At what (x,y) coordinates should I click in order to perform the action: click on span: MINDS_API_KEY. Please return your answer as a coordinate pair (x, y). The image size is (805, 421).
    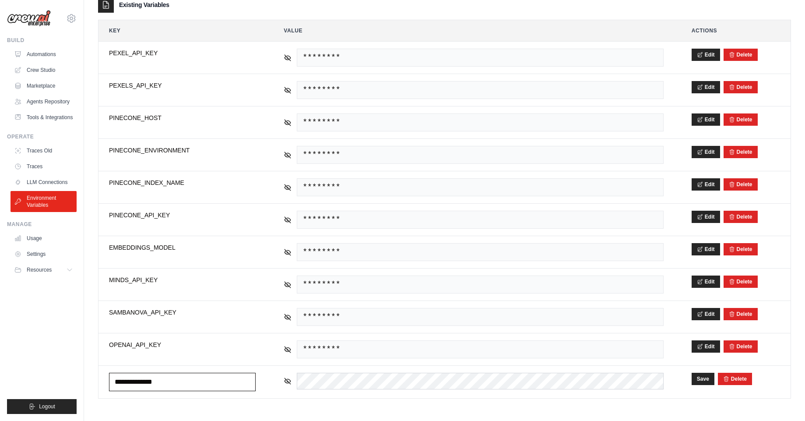
    Looking at the image, I should click on (182, 280).